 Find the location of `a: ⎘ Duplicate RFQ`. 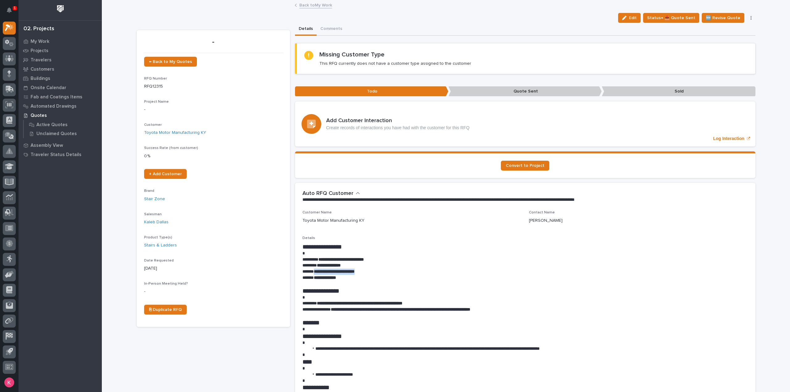

a: ⎘ Duplicate RFQ is located at coordinates (165, 310).